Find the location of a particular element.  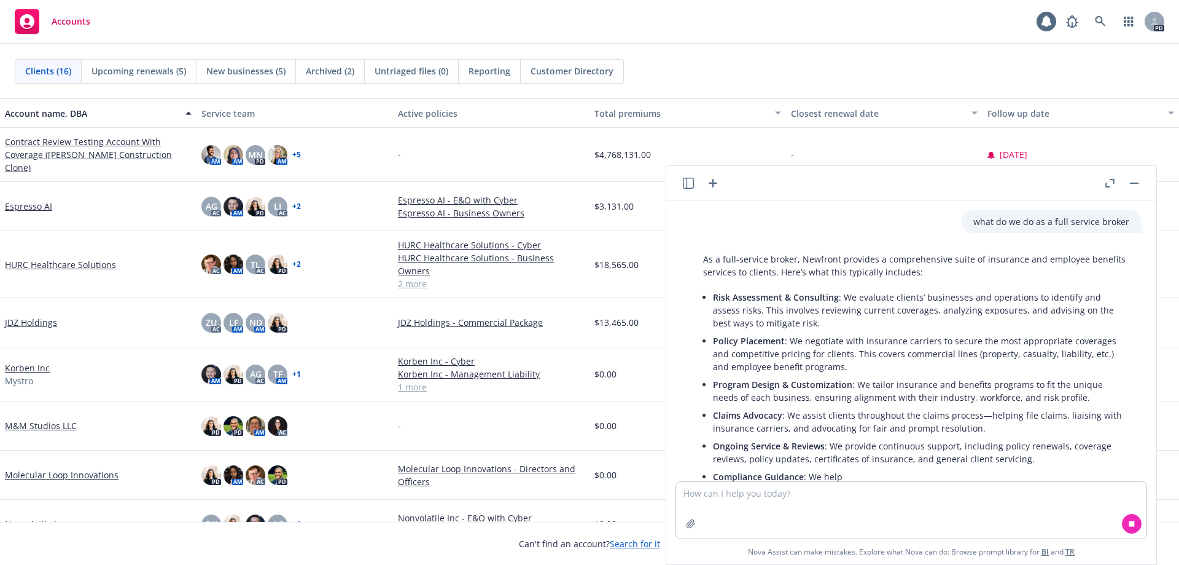

a: + 5 is located at coordinates (297, 155).